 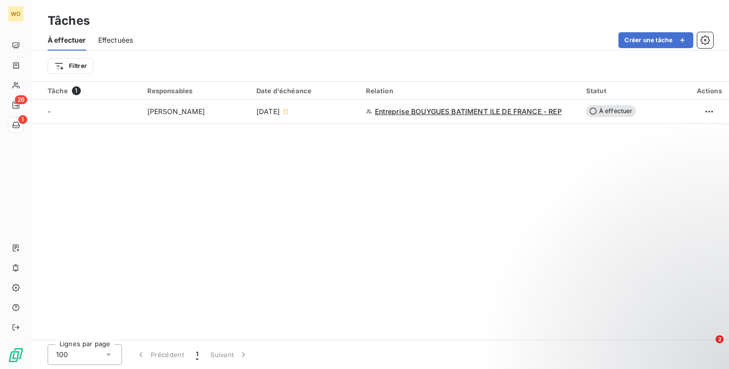 I want to click on button: 1, so click(x=197, y=355).